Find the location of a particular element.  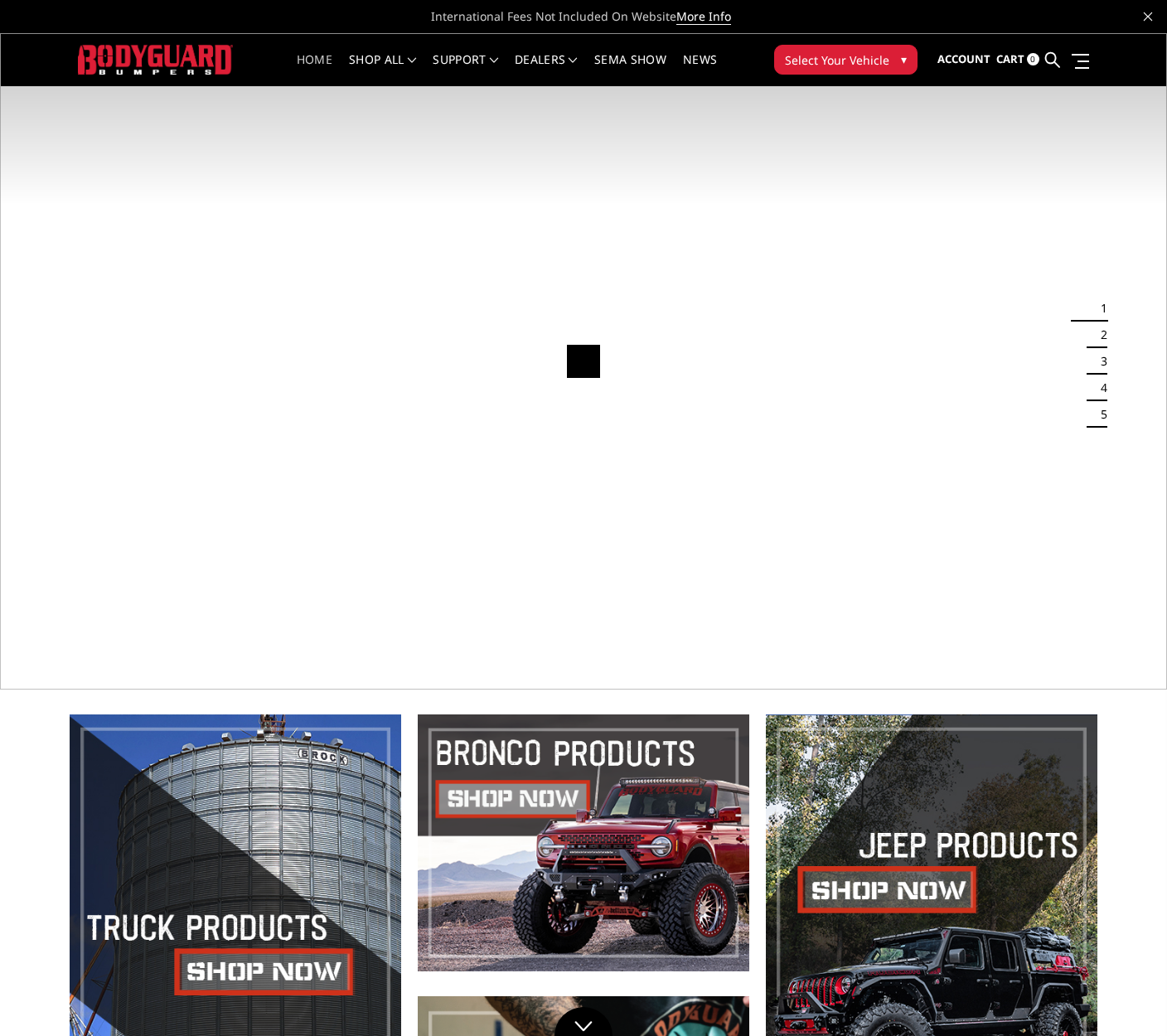

span: 0 is located at coordinates (1032, 58).